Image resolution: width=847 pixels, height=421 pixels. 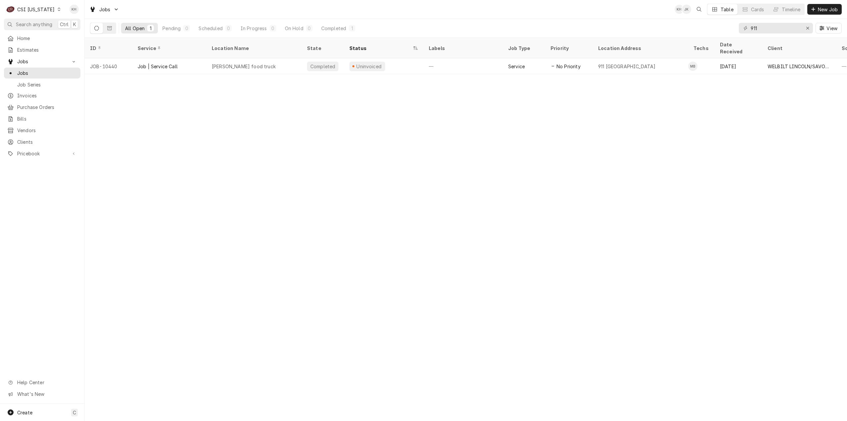 I want to click on div: Location Address, so click(x=640, y=48).